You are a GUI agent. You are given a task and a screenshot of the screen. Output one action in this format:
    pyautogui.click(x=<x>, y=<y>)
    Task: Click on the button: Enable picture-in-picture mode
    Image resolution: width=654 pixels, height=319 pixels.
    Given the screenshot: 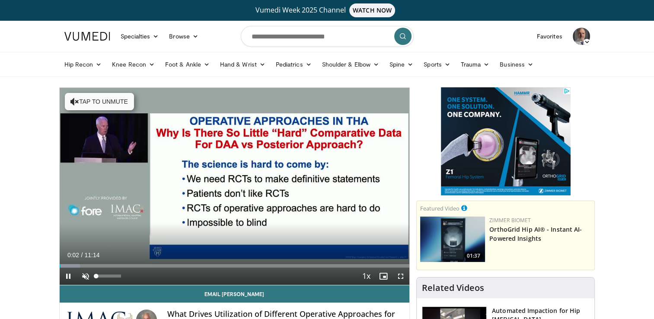 What is the action you would take?
    pyautogui.click(x=384, y=276)
    